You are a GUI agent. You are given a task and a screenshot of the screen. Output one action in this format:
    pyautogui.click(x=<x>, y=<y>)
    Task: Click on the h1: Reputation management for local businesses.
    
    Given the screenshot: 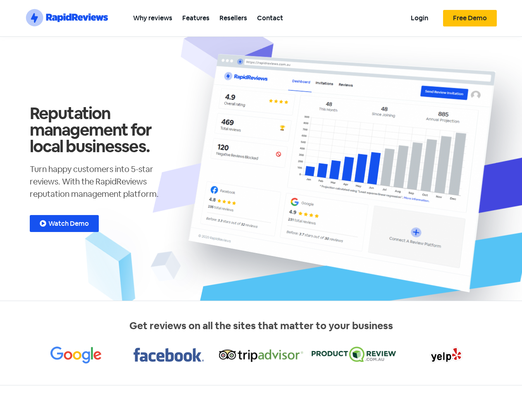 What is the action you would take?
    pyautogui.click(x=104, y=130)
    